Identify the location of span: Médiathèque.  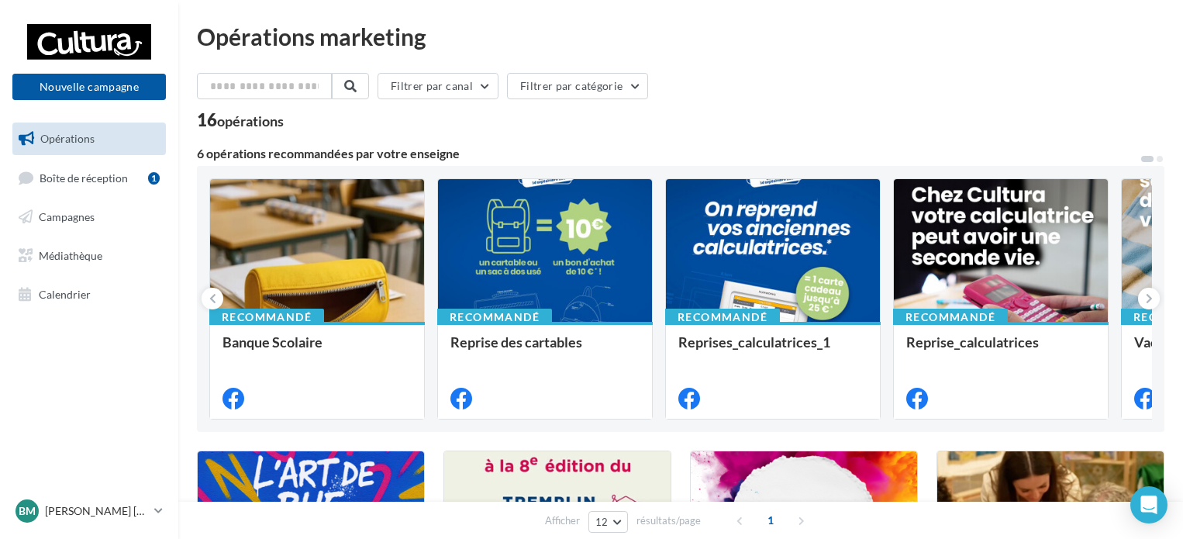
(71, 255).